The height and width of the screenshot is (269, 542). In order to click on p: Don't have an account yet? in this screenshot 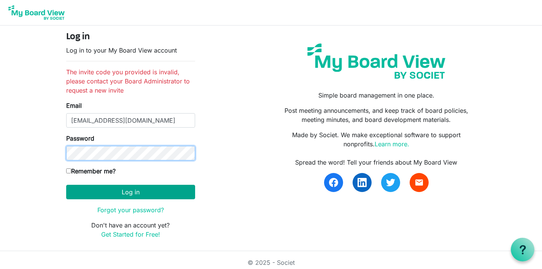, I will do `click(131, 229)`.